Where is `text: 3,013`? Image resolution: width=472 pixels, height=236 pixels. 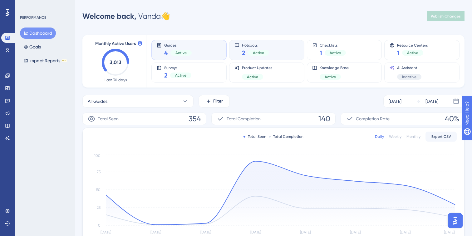
text: 3,013 is located at coordinates (116, 62).